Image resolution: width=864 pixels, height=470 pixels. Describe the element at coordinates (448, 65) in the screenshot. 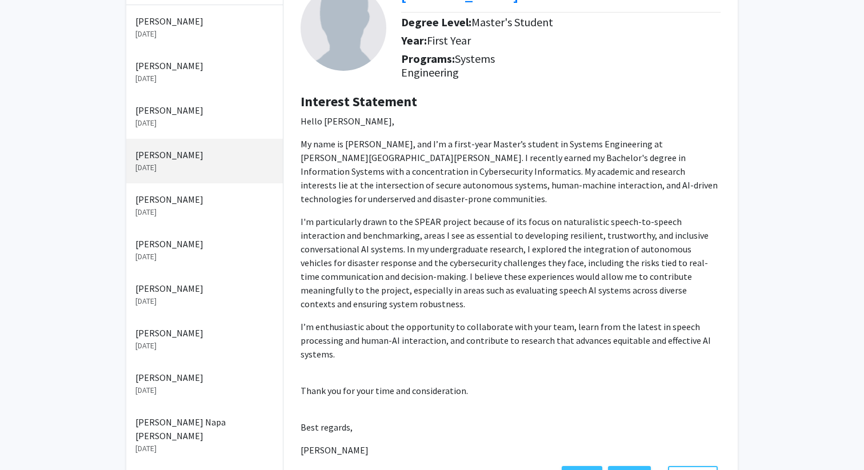

I see `span: Systems Engineering` at that location.